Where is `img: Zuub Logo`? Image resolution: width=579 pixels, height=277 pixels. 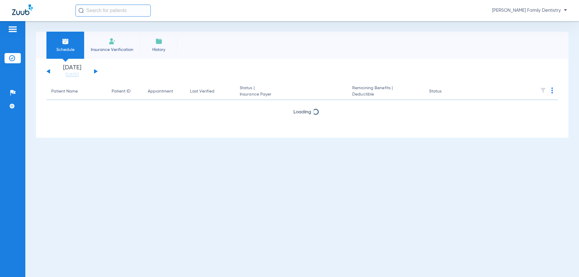 img: Zuub Logo is located at coordinates (22, 10).